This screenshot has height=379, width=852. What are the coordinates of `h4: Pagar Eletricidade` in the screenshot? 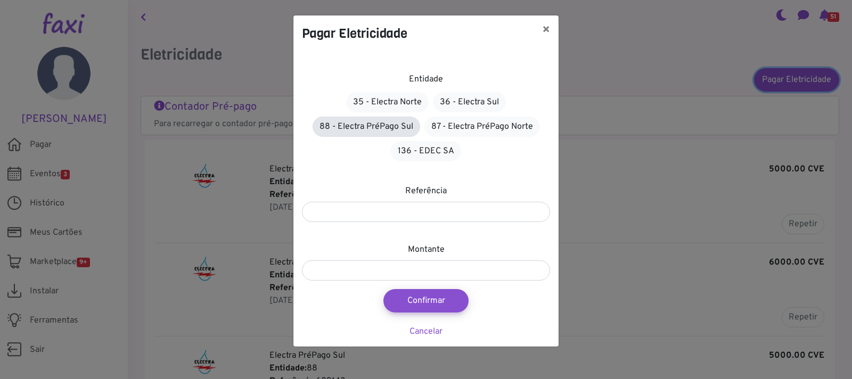 It's located at (355, 34).